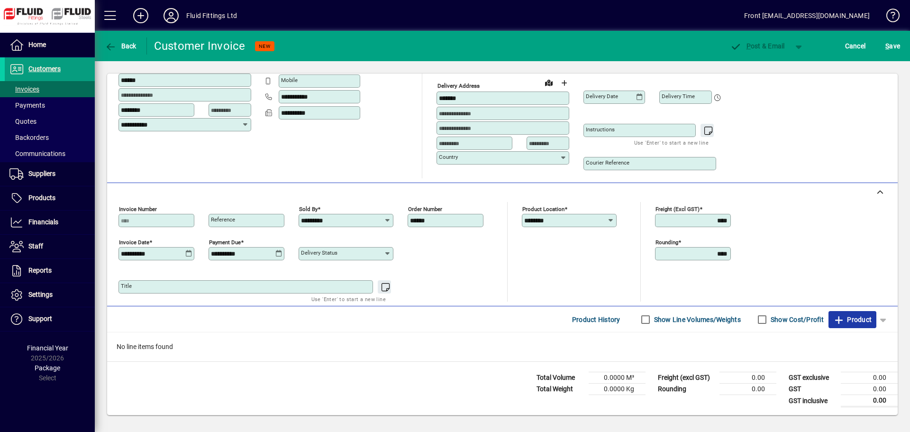 This screenshot has width=910, height=432. Describe the element at coordinates (796, 319) in the screenshot. I see `label: Show Cost/Profit` at that location.